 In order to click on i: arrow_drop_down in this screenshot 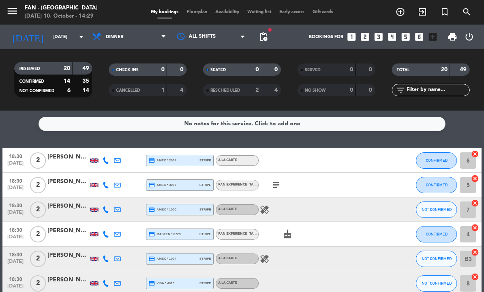, I will do `click(81, 37)`.